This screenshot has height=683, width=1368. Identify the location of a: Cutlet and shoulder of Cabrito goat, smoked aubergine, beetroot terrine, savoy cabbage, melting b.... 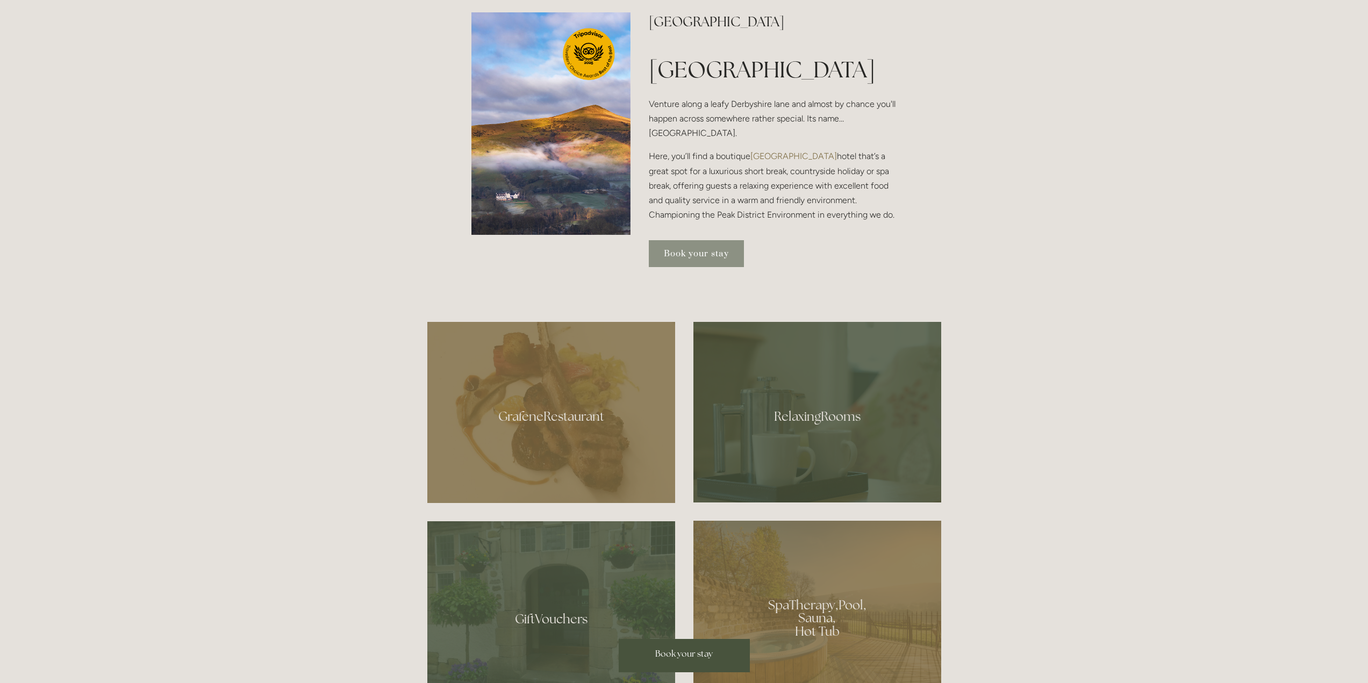
(551, 412).